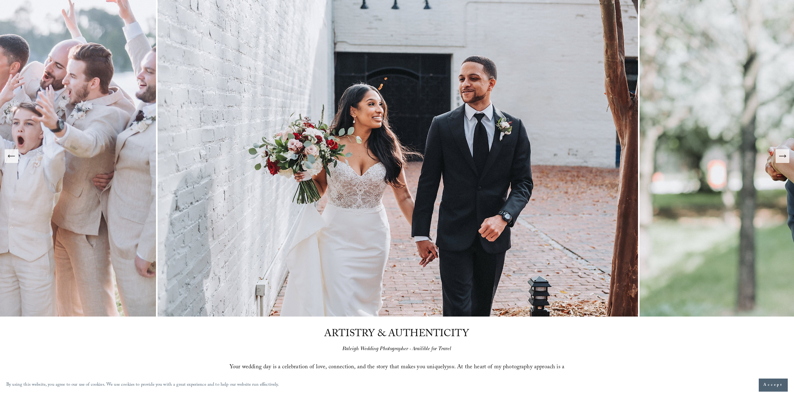  Describe the element at coordinates (396, 335) in the screenshot. I see `span: ARTISTRY & AUTHENTICITY` at that location.